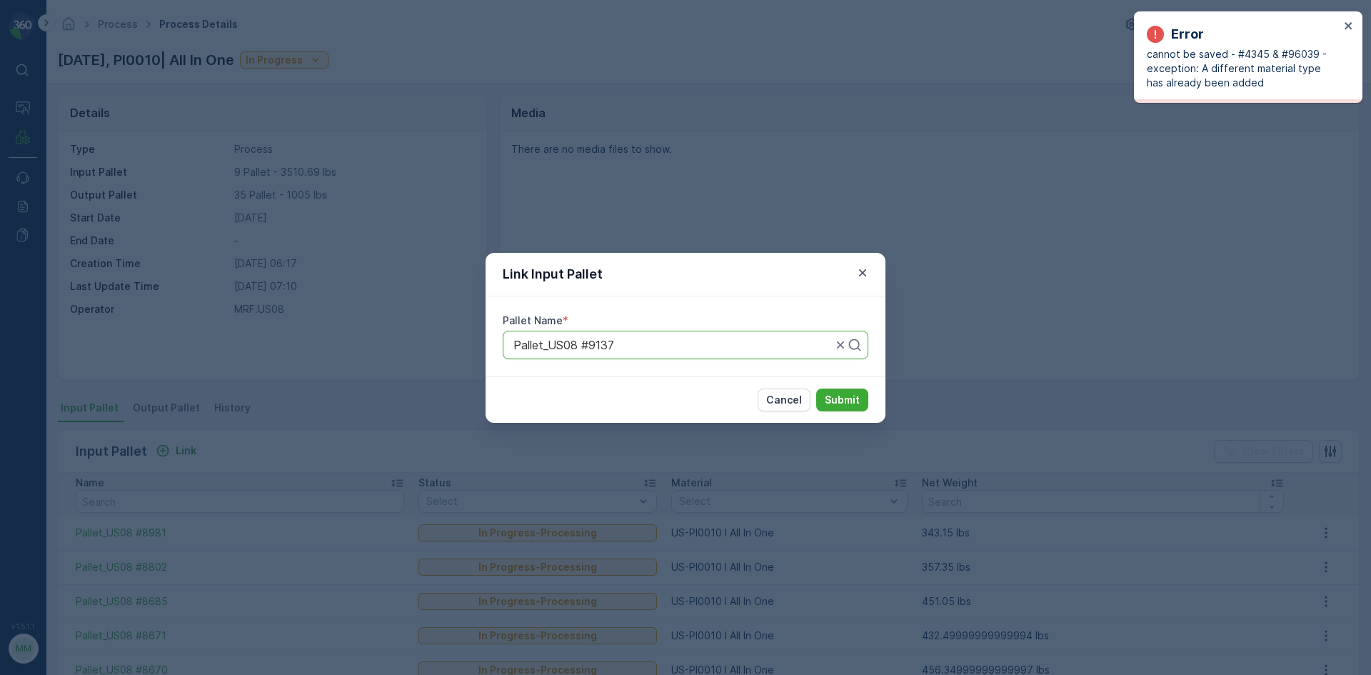 The height and width of the screenshot is (675, 1371). I want to click on p: Link Input Pallet, so click(553, 274).